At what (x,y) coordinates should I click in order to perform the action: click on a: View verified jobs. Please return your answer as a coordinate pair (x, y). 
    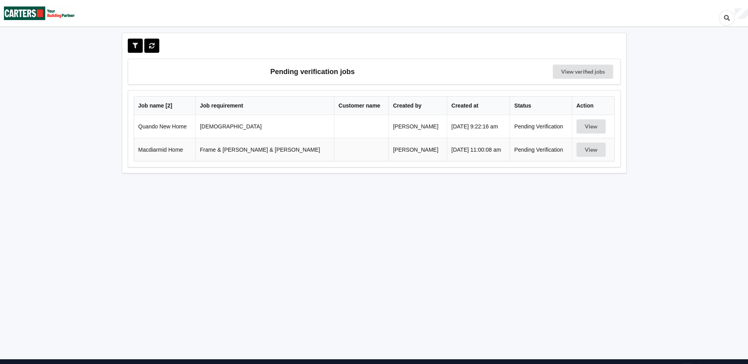
    Looking at the image, I should click on (583, 72).